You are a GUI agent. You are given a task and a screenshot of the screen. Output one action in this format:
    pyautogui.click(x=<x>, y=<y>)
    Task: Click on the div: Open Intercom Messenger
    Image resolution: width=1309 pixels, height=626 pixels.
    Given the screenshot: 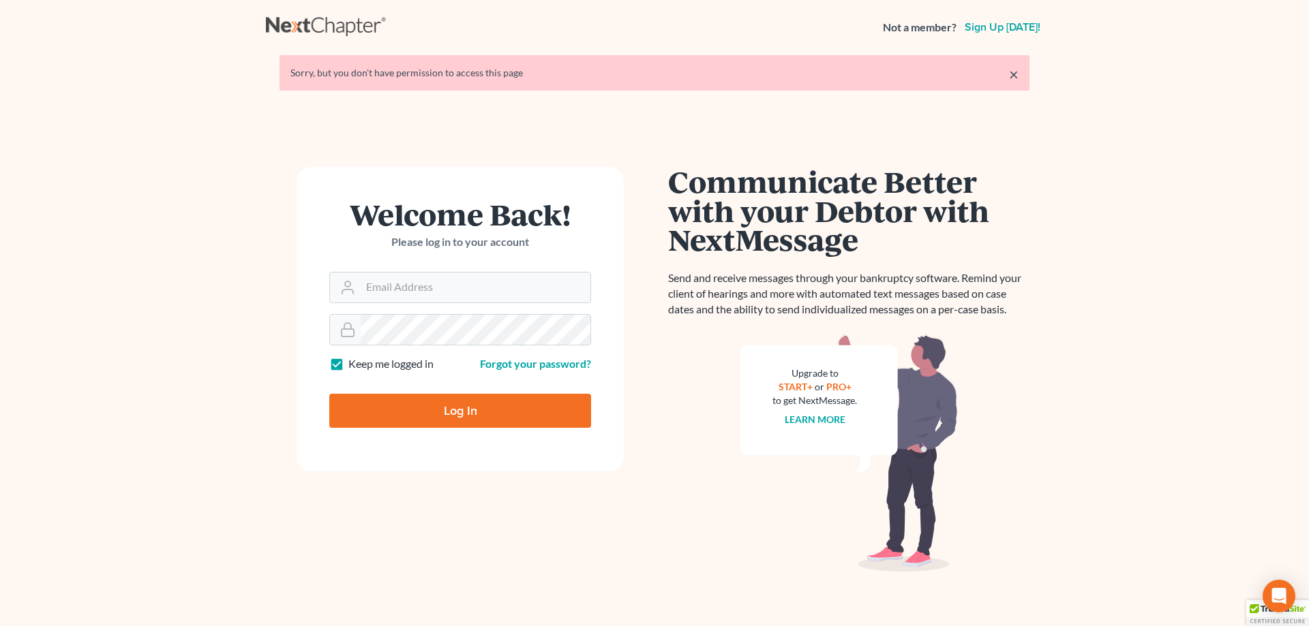 What is the action you would take?
    pyautogui.click(x=1279, y=596)
    